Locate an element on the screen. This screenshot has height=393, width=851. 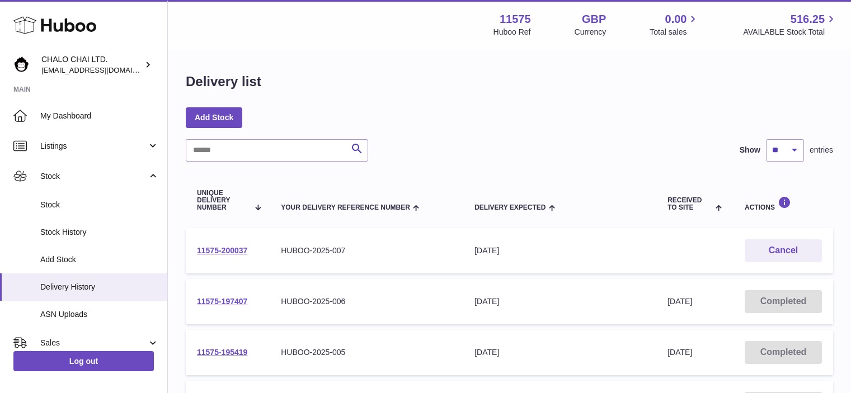
div: Currency is located at coordinates (590, 32).